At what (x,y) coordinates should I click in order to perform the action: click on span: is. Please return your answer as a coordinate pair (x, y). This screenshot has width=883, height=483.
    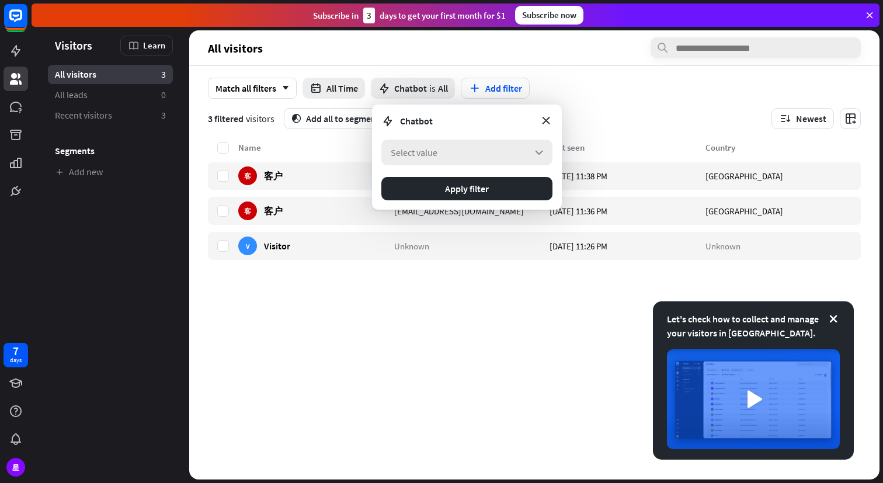
    Looking at the image, I should click on (432, 88).